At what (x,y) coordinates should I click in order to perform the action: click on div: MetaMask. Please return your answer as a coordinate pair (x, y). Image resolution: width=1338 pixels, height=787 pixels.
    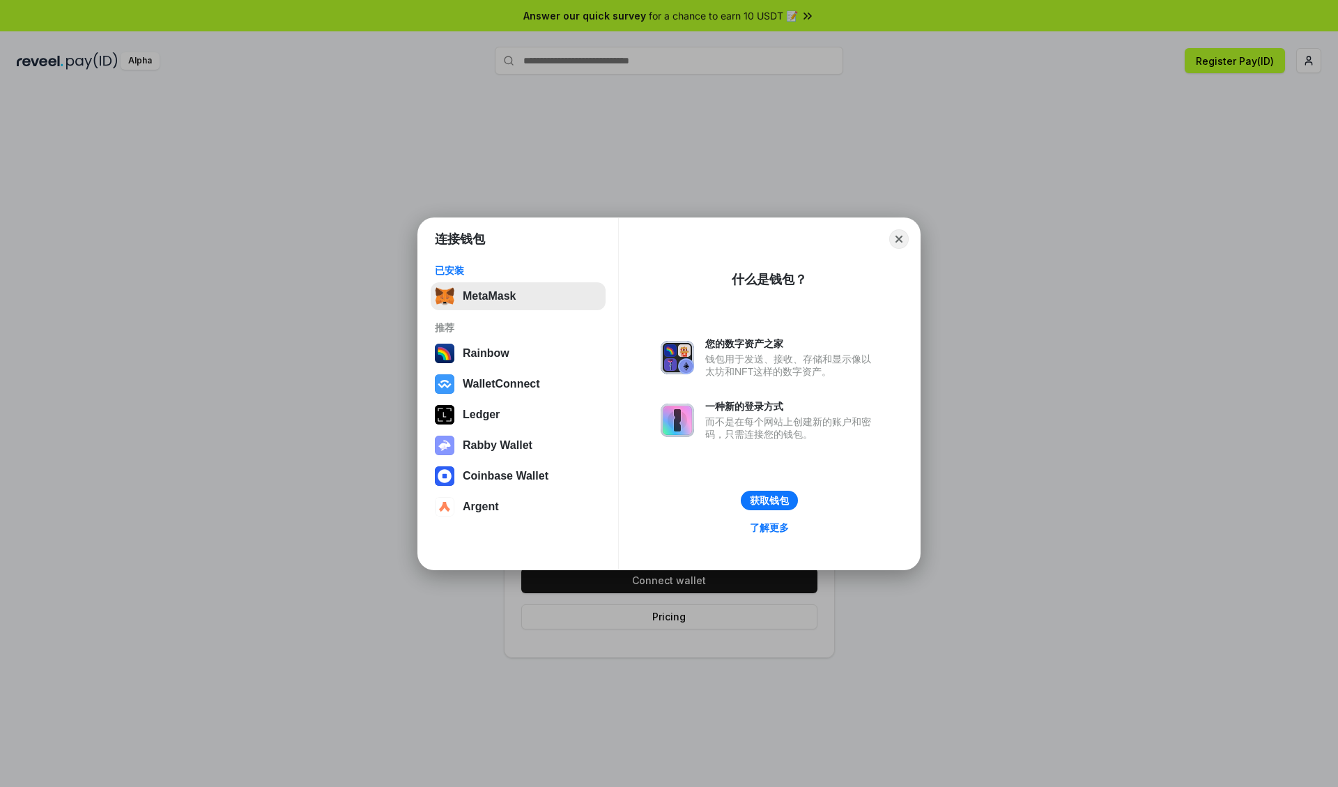
    Looking at the image, I should click on (489, 296).